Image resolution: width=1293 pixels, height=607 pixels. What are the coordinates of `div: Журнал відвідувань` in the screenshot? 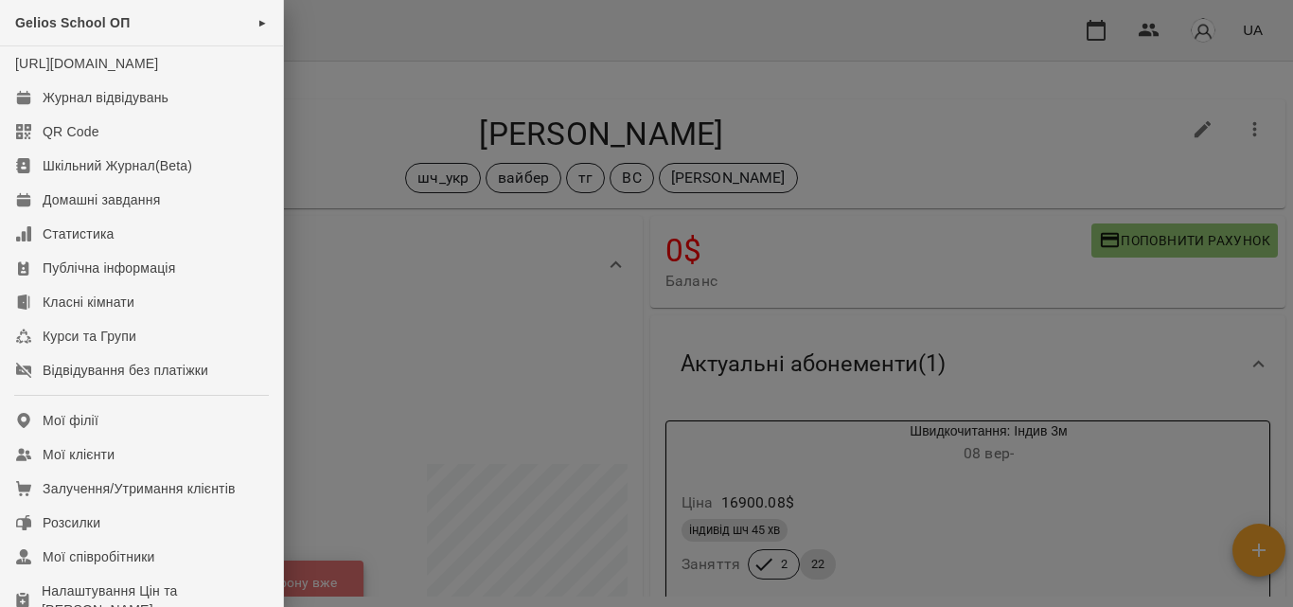 It's located at (105, 97).